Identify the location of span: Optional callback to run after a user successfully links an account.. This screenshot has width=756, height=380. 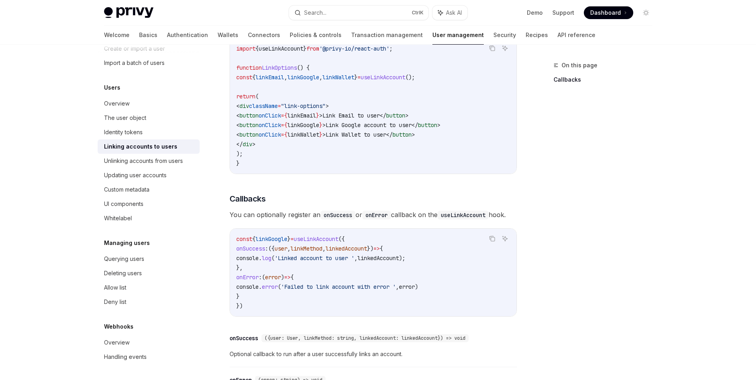
(373, 354).